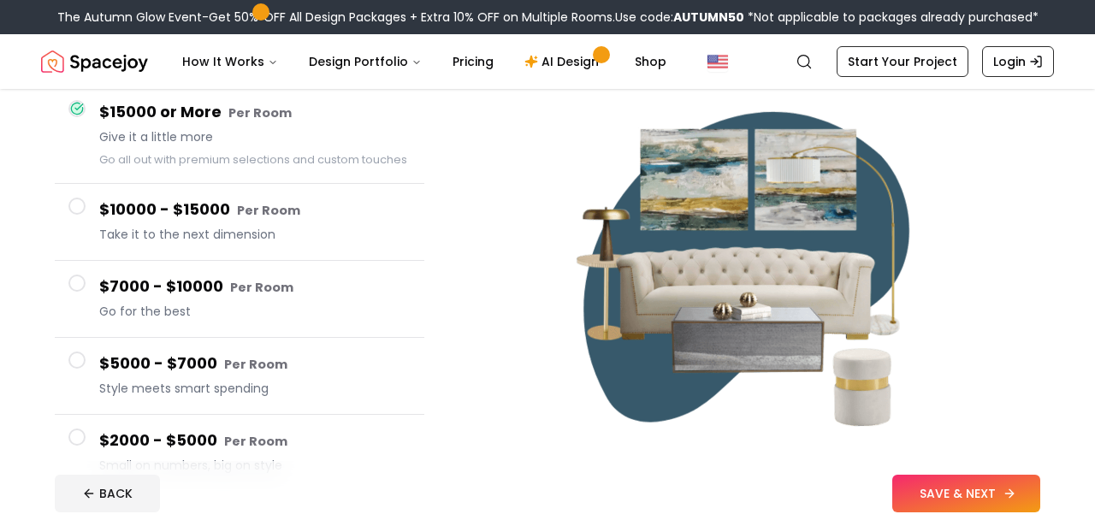 This screenshot has width=1095, height=526. What do you see at coordinates (255, 311) in the screenshot?
I see `span: Go for the best` at bounding box center [255, 311].